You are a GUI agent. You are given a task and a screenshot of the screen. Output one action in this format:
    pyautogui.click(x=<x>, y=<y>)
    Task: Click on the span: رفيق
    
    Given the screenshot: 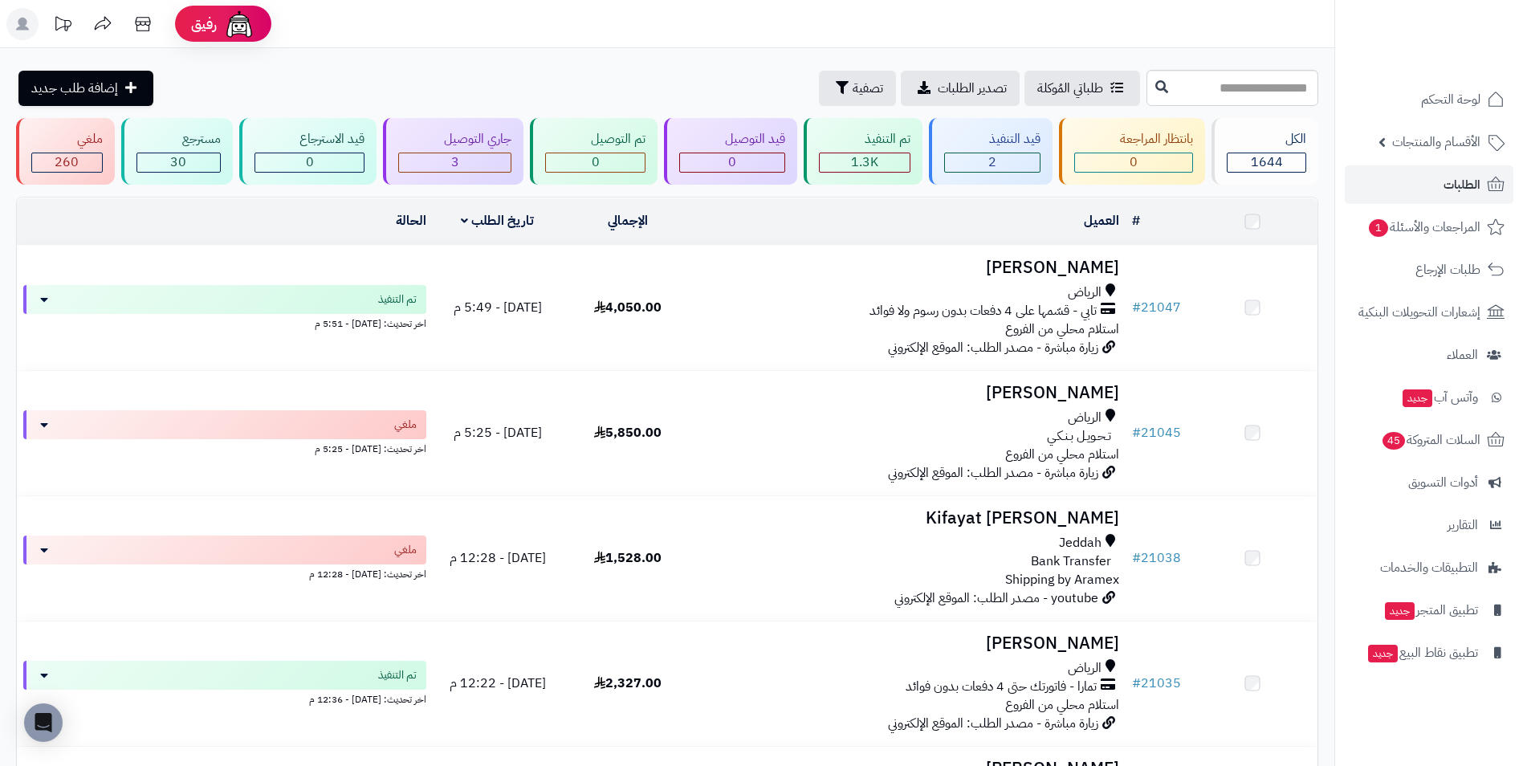 What is the action you would take?
    pyautogui.click(x=204, y=24)
    